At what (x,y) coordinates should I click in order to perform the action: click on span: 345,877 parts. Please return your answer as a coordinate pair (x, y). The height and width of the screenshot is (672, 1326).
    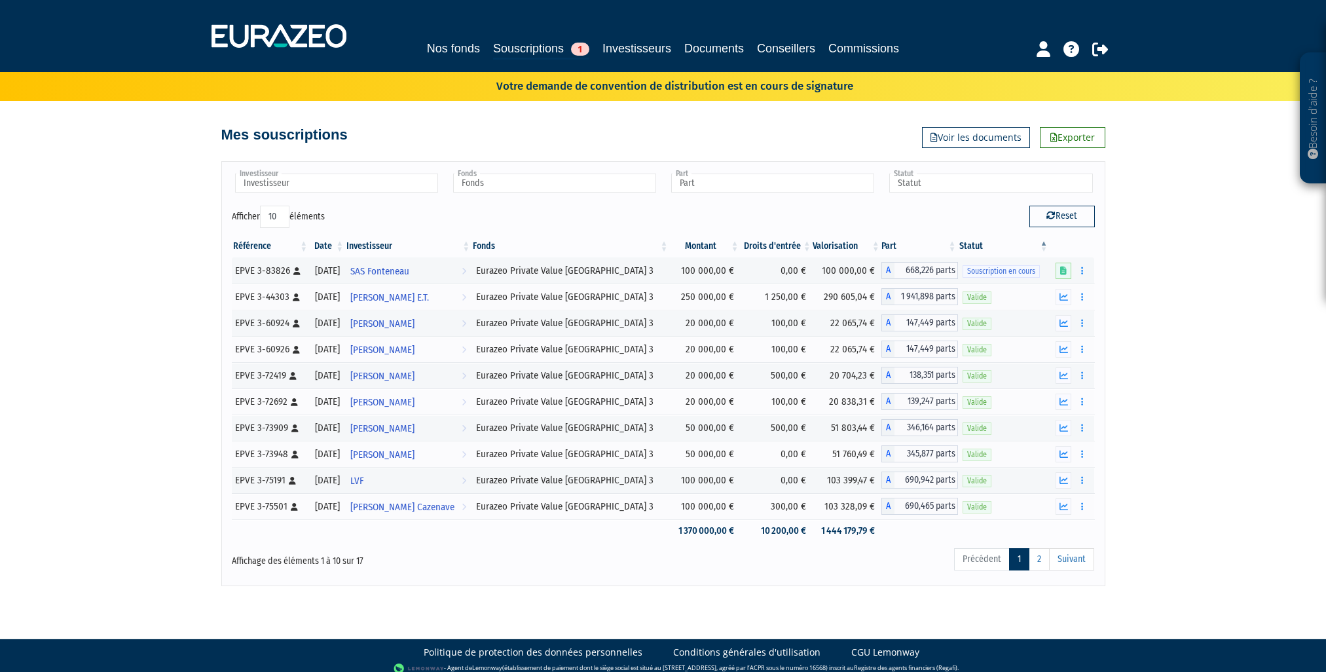
    Looking at the image, I should click on (926, 454).